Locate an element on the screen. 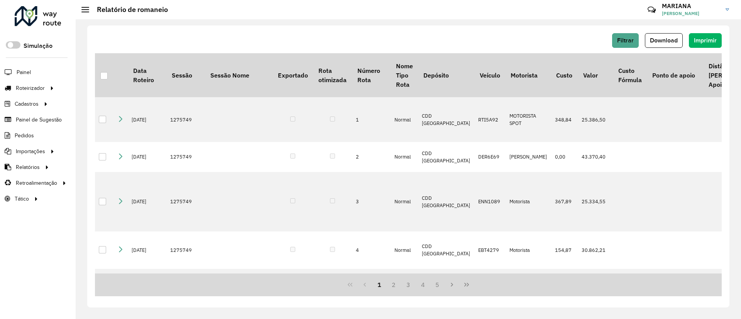 Image resolution: width=741 pixels, height=319 pixels. label: Simulação is located at coordinates (38, 46).